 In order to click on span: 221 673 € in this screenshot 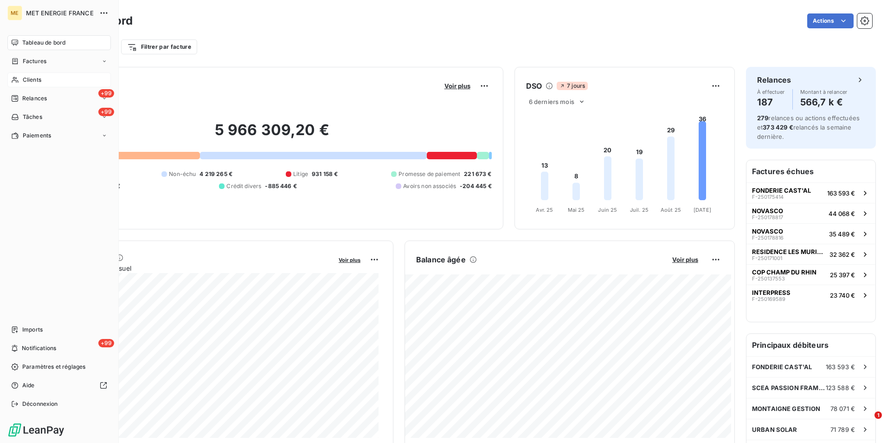, I will do `click(478, 174)`.